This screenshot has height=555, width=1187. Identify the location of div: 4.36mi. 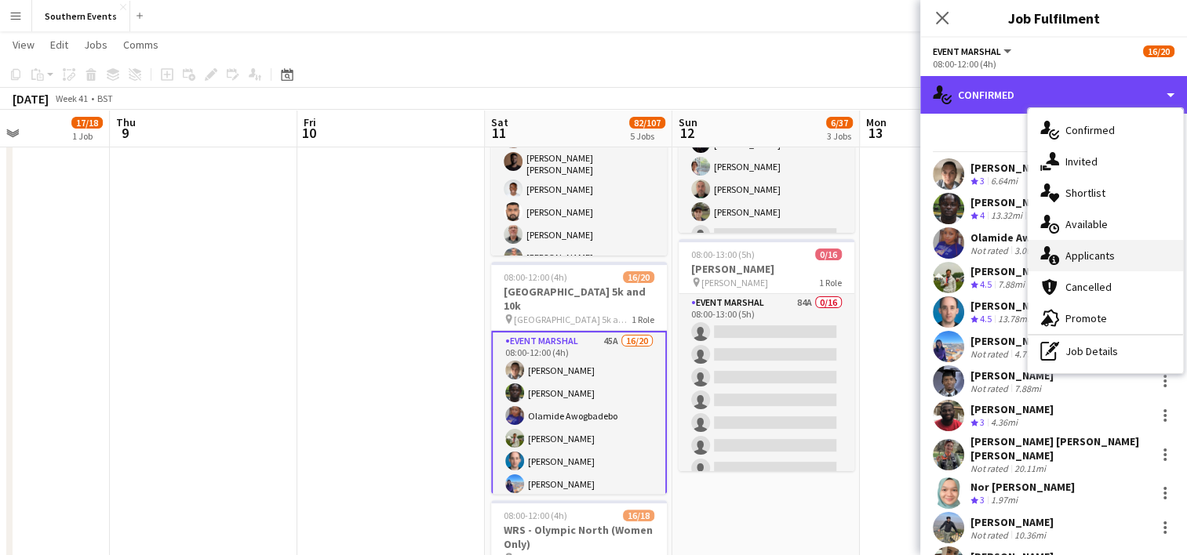
(1004, 423).